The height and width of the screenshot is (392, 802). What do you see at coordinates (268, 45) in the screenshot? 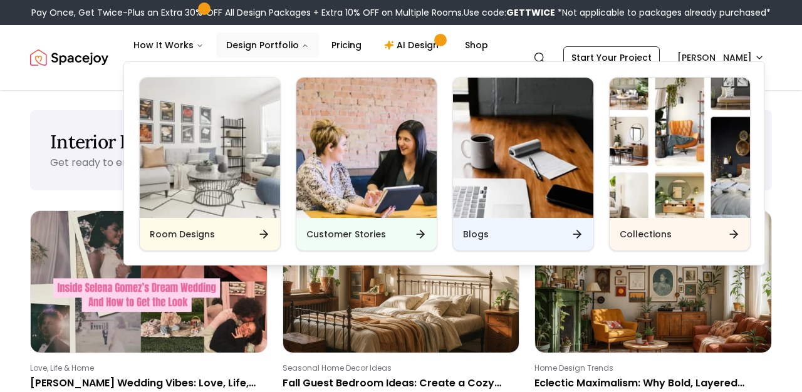
I see `button: Design Portfolio` at bounding box center [268, 45].